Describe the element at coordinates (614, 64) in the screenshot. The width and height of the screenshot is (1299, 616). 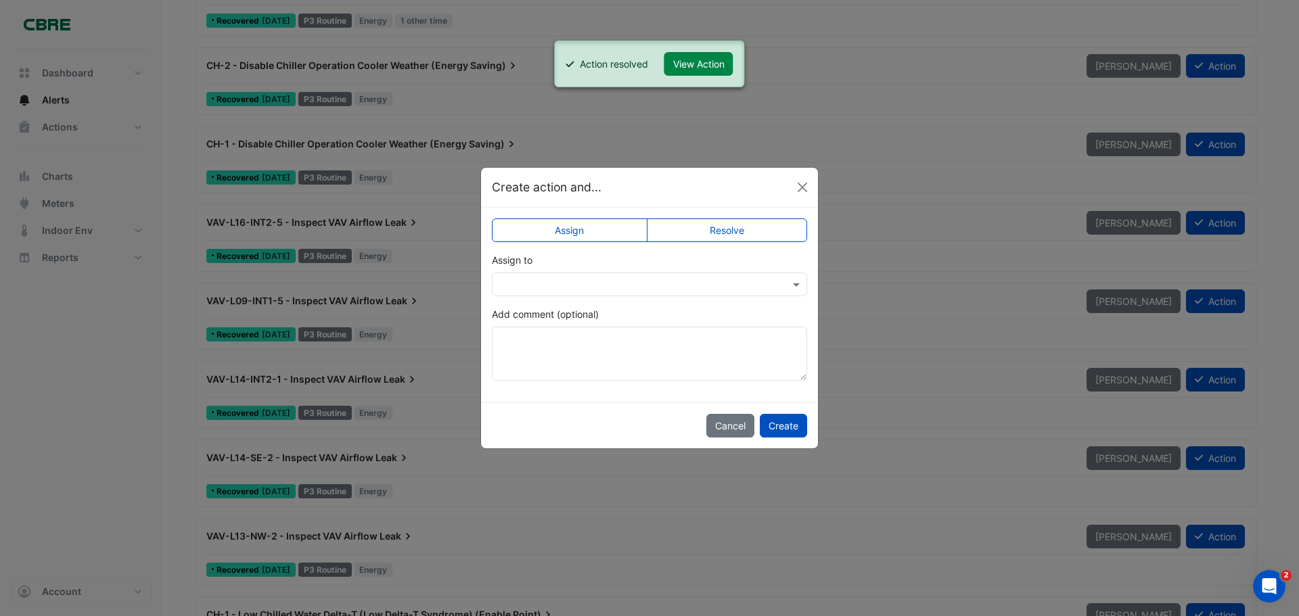
I see `div: Action resolved` at that location.